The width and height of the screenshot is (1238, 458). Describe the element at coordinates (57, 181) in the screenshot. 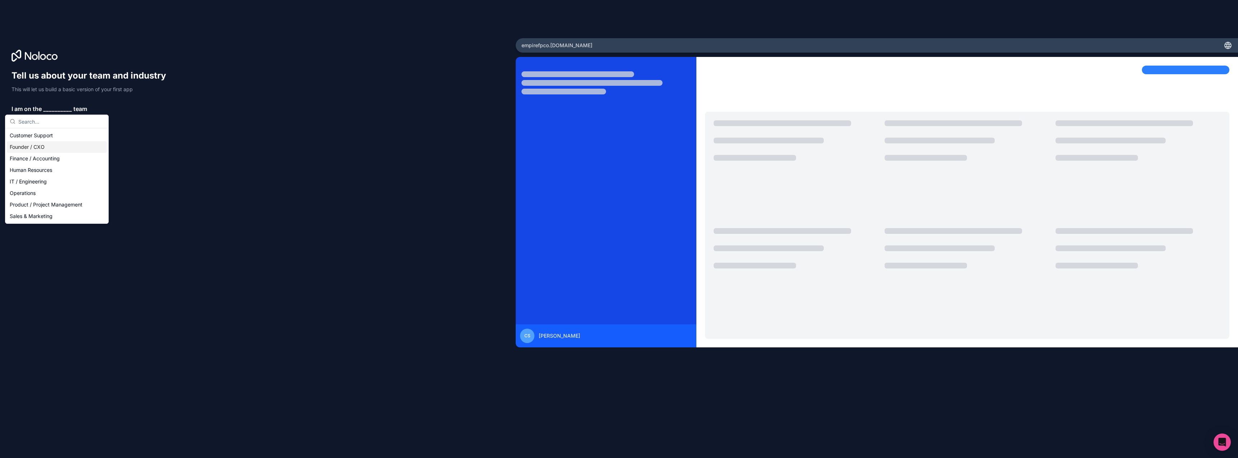

I see `div: IT / Engineering` at that location.